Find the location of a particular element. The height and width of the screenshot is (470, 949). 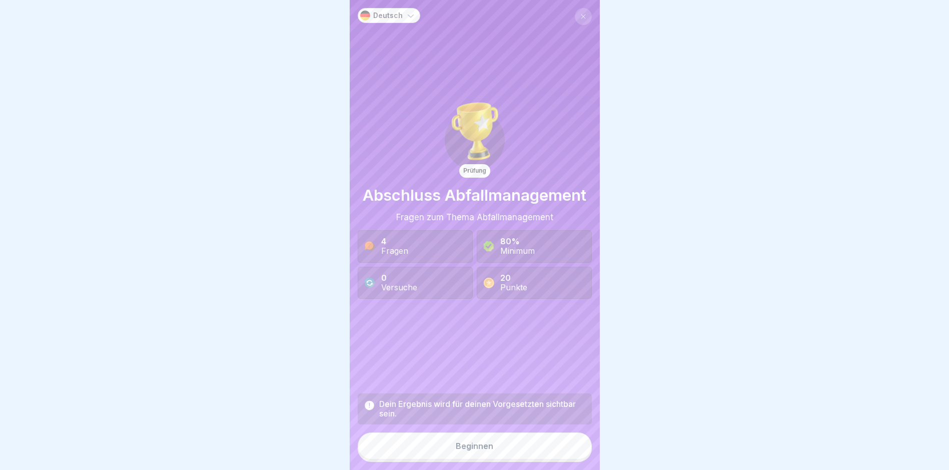

div: Fragen zum Thema Abfallmanagement is located at coordinates (475, 217).